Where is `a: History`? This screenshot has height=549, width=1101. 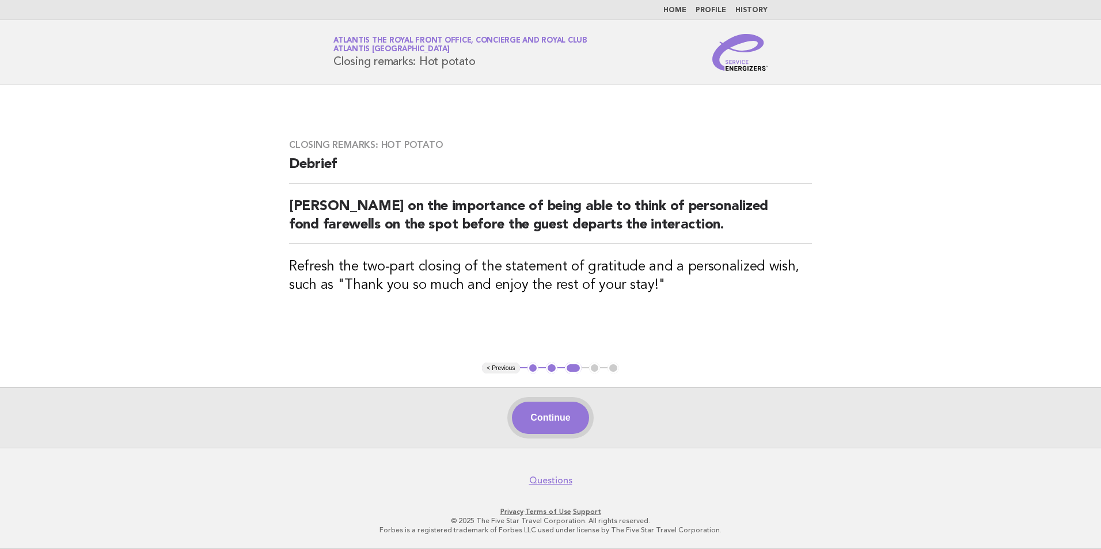 a: History is located at coordinates (752, 10).